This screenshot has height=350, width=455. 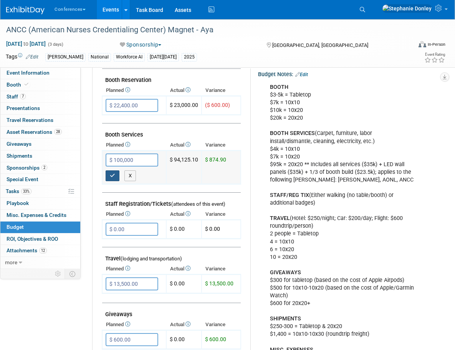 I want to click on span: Tasks, so click(x=18, y=191).